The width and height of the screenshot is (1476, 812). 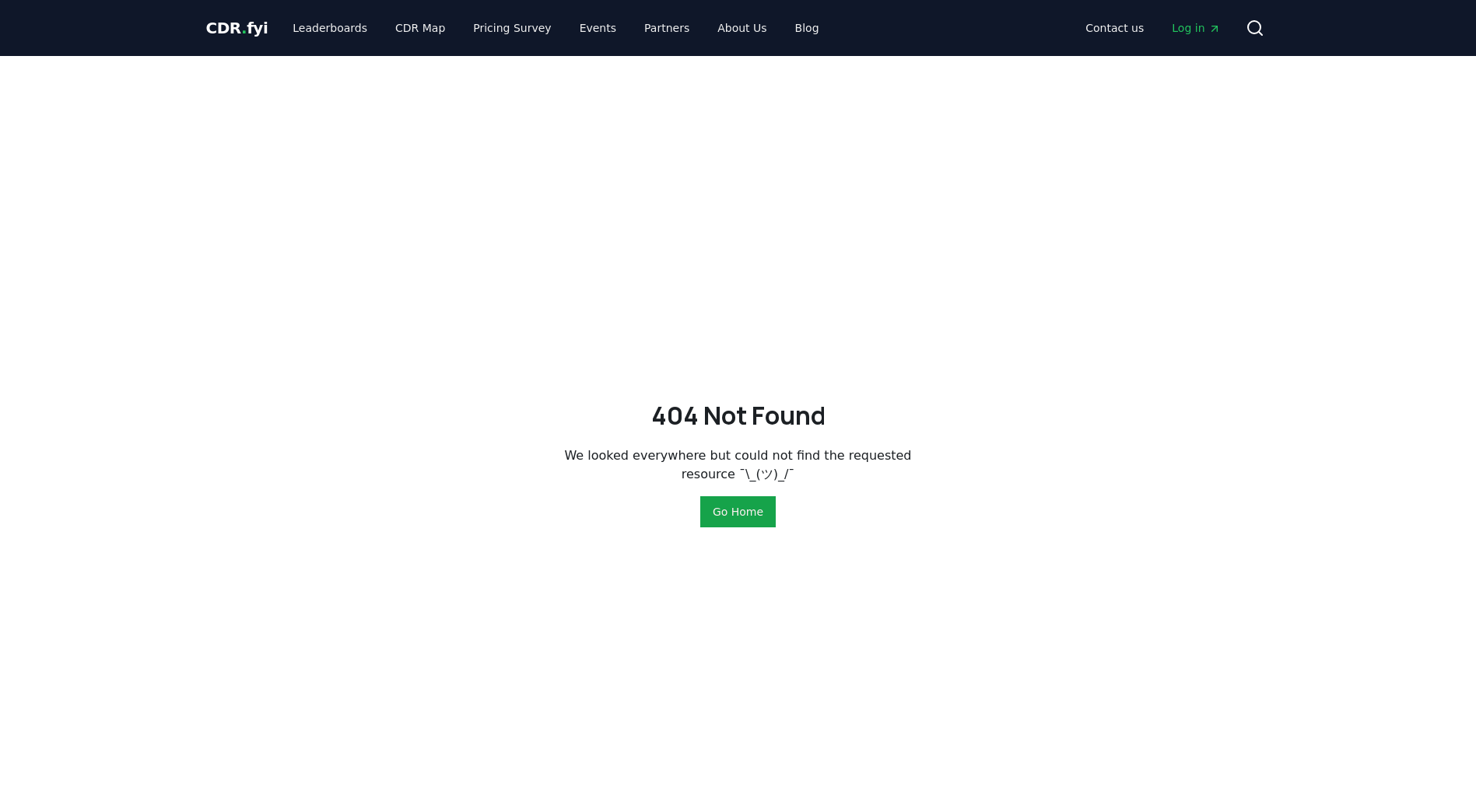 What do you see at coordinates (330, 28) in the screenshot?
I see `a: Leaderboards` at bounding box center [330, 28].